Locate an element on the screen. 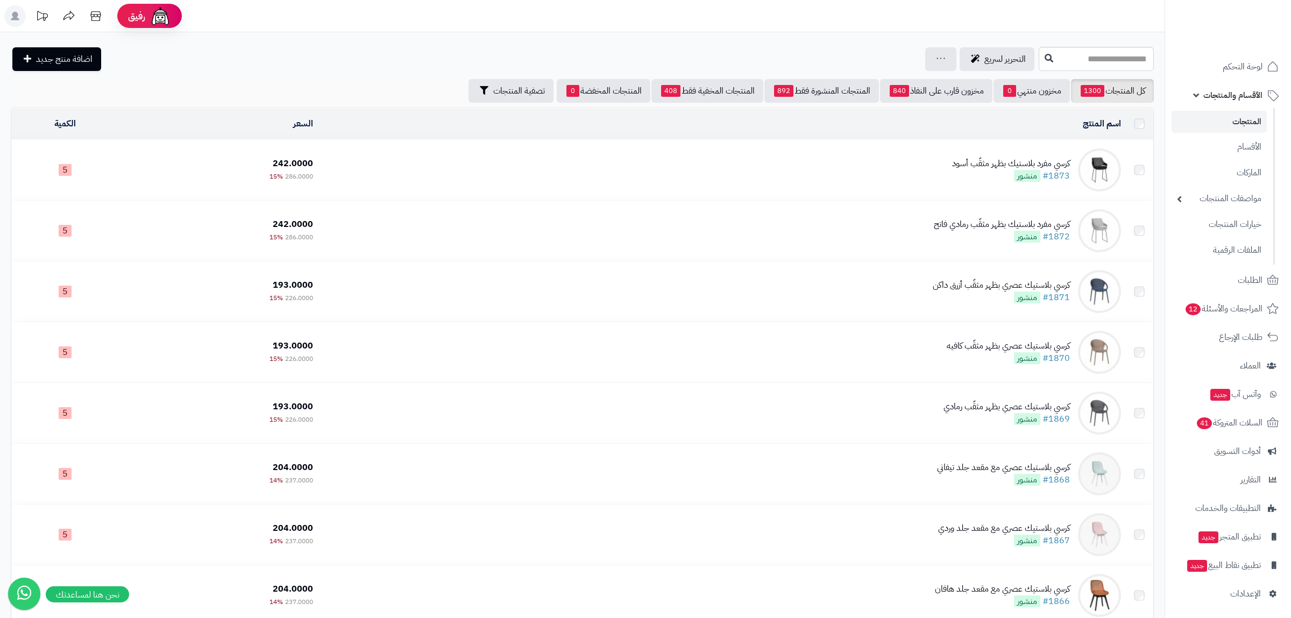 This screenshot has height=618, width=1291. span: اضافة منتج جديد is located at coordinates (64, 59).